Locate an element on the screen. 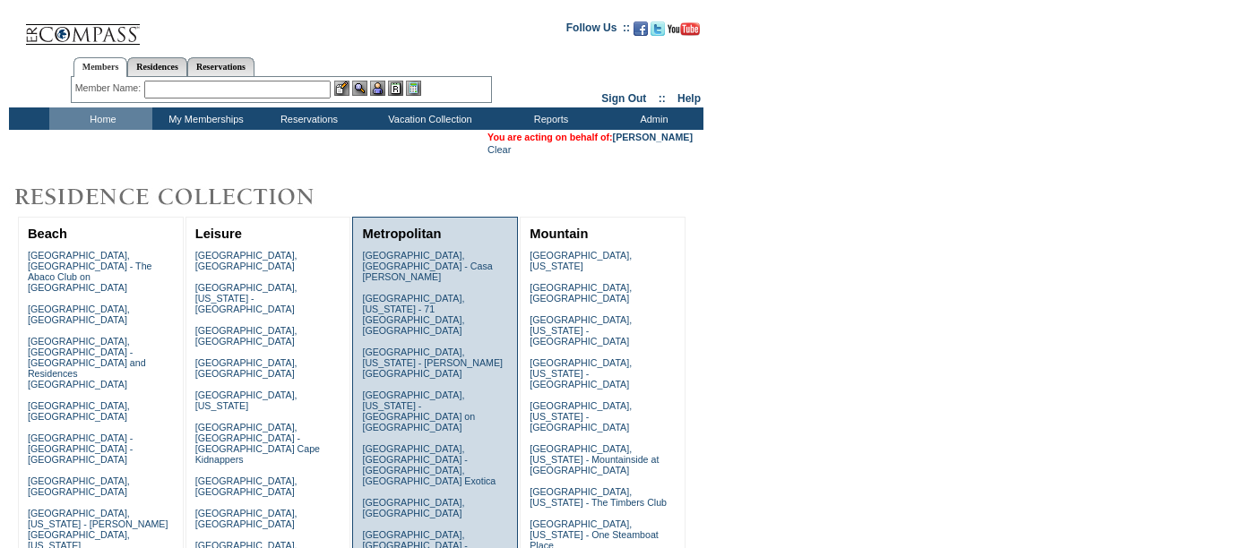 The width and height of the screenshot is (1259, 548). td: My Memberships is located at coordinates (203, 118).